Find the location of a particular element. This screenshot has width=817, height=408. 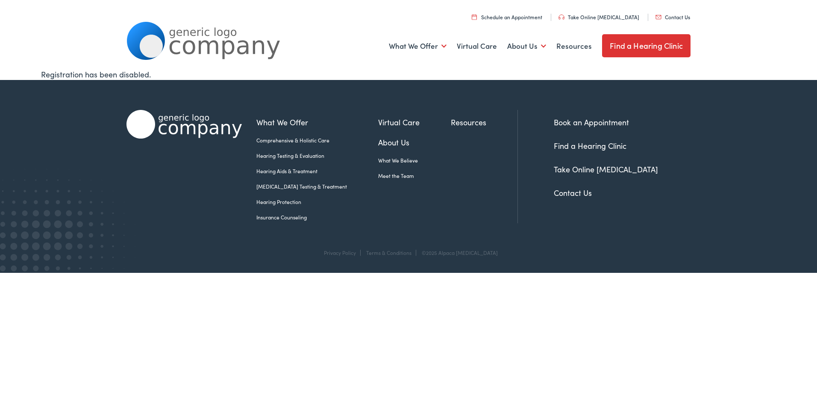

a: Hearing Protection is located at coordinates (317, 202).